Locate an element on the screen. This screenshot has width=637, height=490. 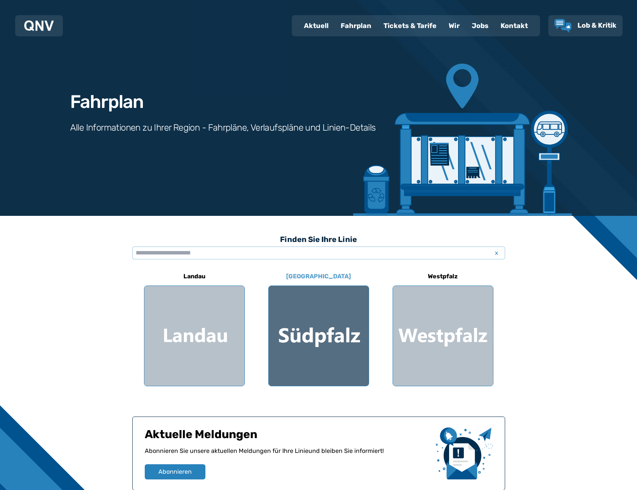
button: Abonnieren is located at coordinates (175, 472).